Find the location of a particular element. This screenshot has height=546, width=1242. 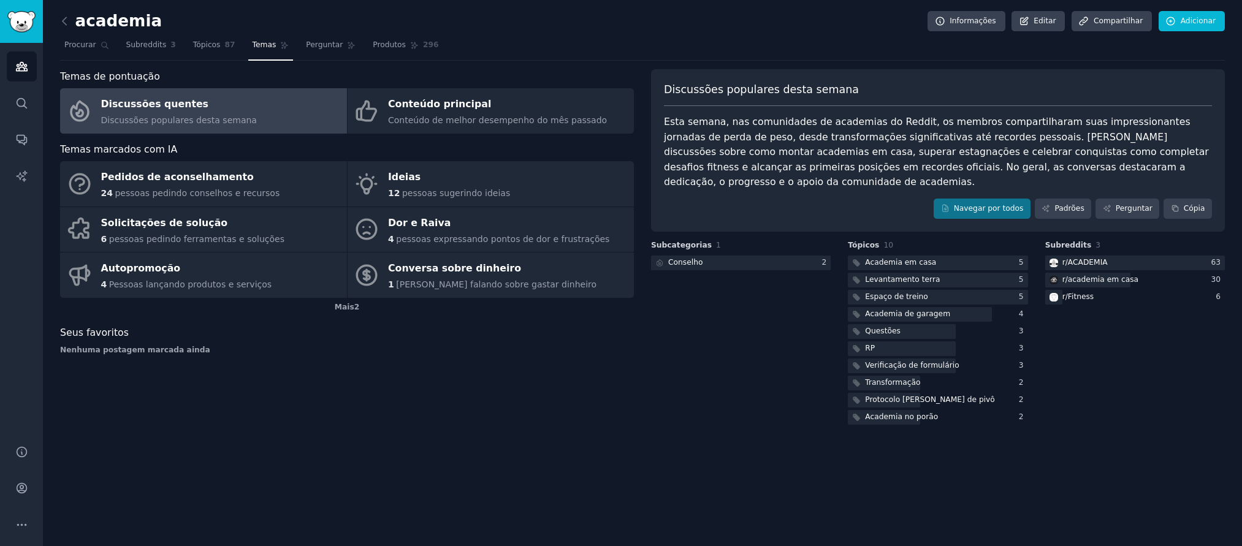

font: Informações is located at coordinates (973, 21).